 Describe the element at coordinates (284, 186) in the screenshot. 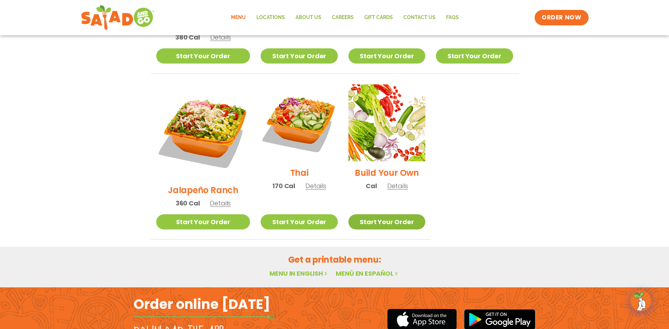

I see `span: 170 Cal` at that location.